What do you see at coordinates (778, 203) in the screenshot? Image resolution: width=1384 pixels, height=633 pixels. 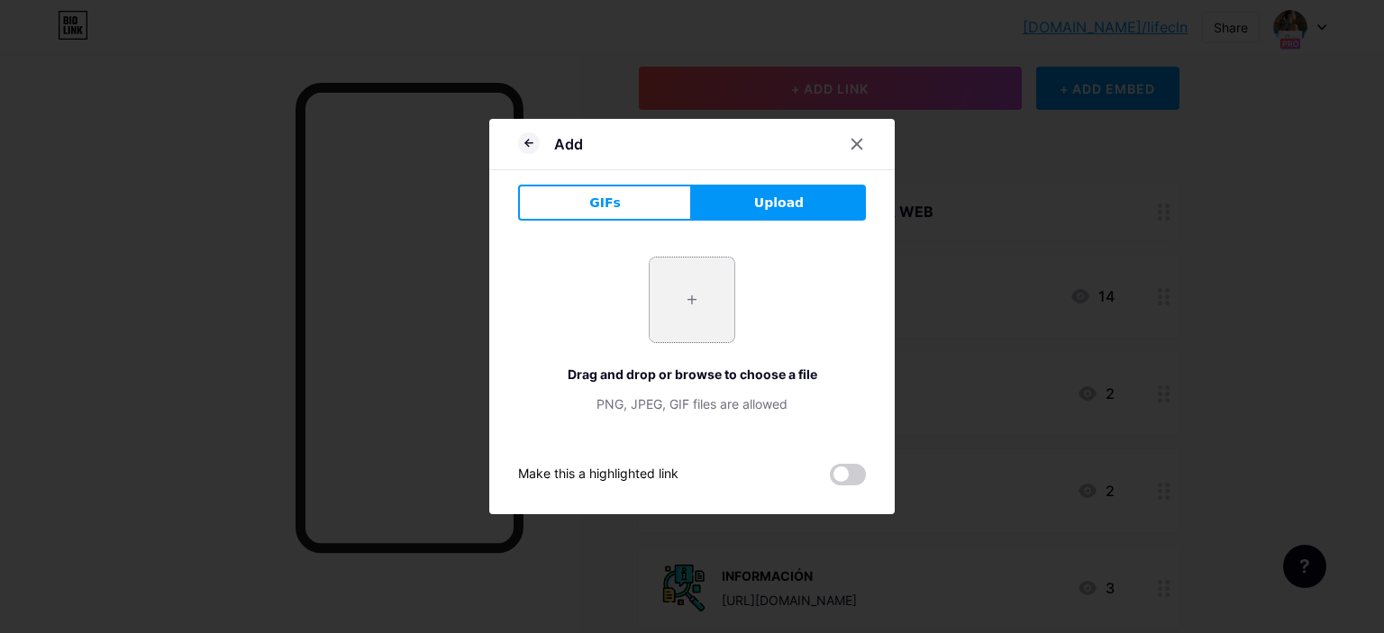 I see `span: Upload` at bounding box center [778, 203].